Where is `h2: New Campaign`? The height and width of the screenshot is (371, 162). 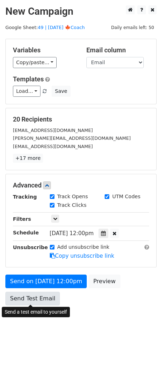
h2: New Campaign is located at coordinates (81, 11).